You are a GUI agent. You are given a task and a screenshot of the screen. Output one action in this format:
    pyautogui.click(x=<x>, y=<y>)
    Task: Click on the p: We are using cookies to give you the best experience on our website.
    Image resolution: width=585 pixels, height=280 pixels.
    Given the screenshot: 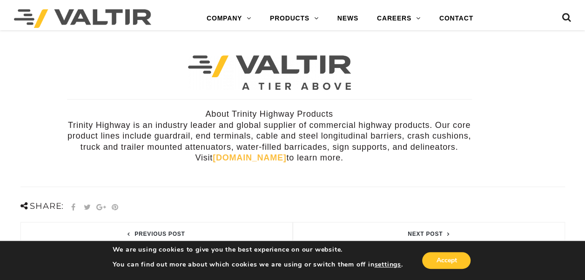 What is the action you would take?
    pyautogui.click(x=258, y=250)
    